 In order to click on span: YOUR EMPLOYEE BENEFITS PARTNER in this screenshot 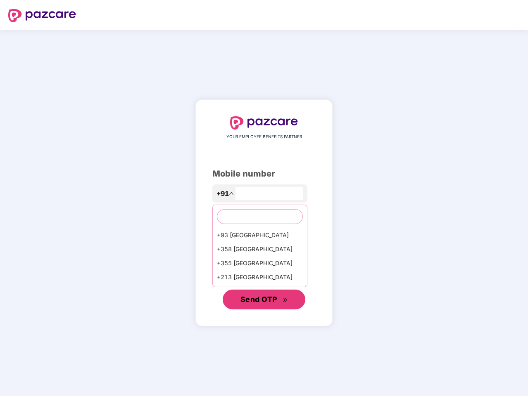, I will do `click(264, 137)`.